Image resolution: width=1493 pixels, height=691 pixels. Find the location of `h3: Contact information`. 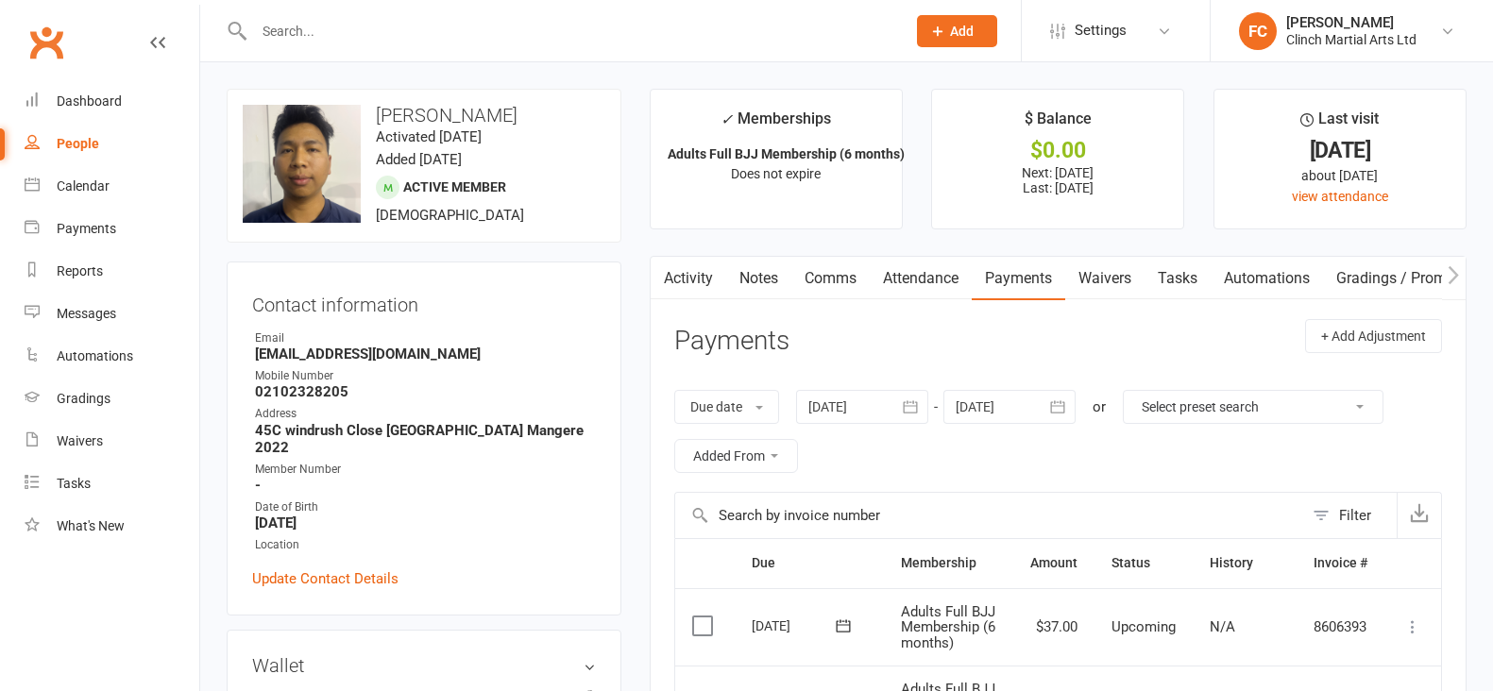

h3: Contact information is located at coordinates (424, 301).